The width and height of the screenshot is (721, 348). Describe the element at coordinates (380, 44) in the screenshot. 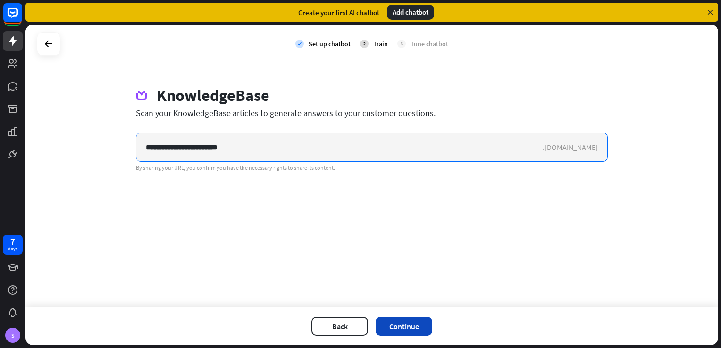

I see `div: Train` at that location.